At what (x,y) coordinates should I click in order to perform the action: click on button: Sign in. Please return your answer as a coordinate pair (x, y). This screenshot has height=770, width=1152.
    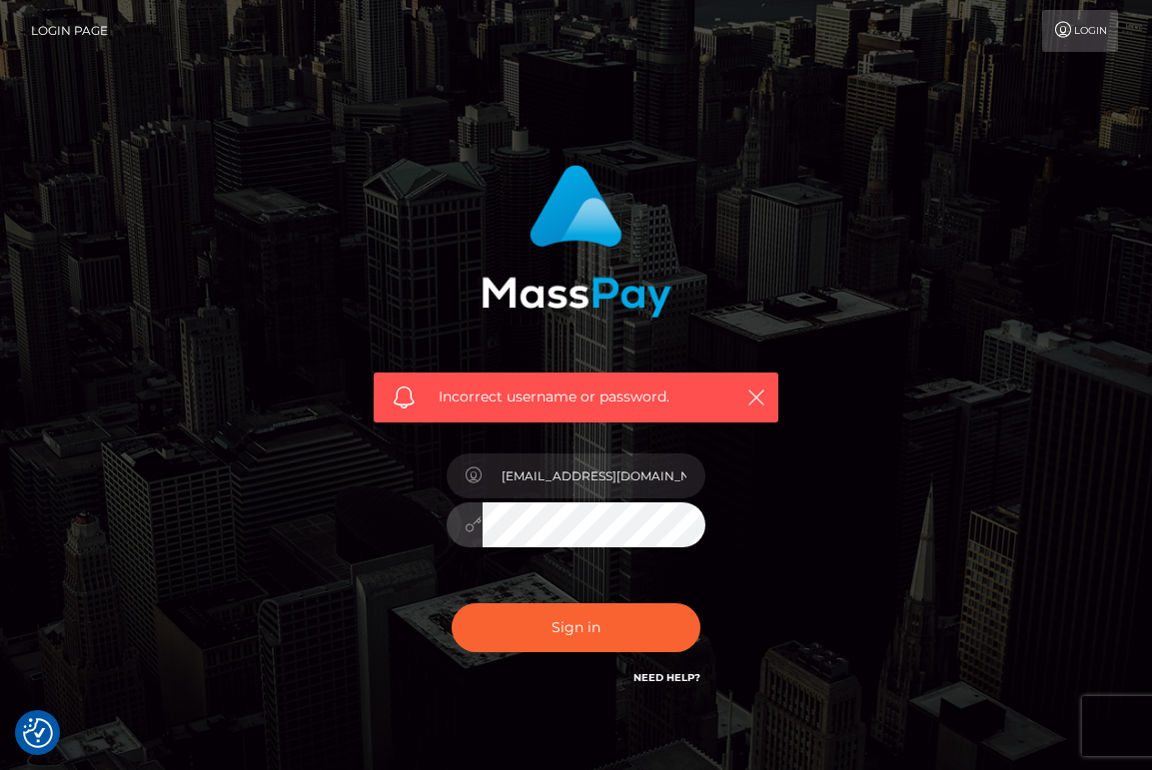
    Looking at the image, I should click on (576, 627).